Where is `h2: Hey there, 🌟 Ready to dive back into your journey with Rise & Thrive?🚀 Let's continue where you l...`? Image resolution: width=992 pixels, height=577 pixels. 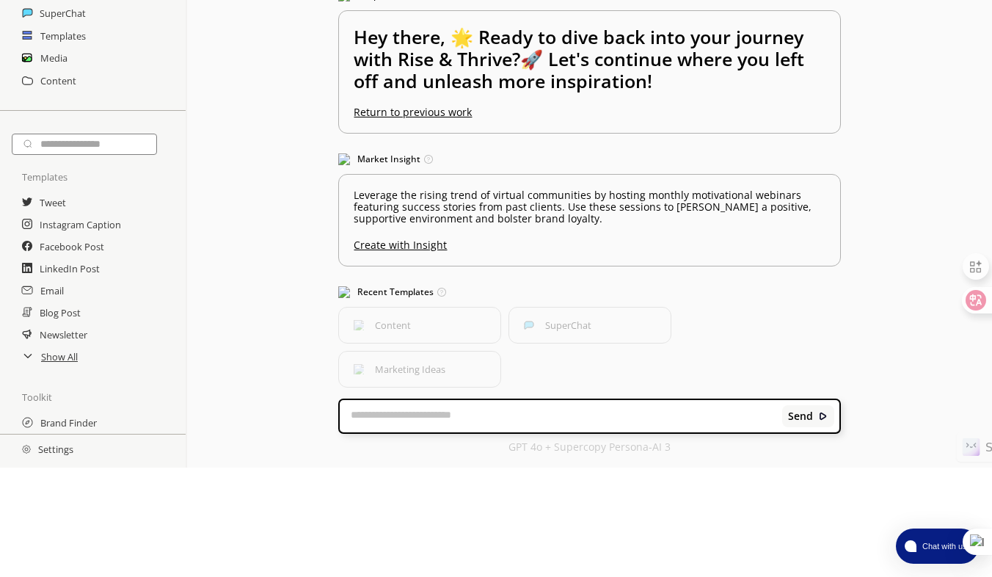
h2: Hey there, 🌟 Ready to dive back into your journey with Rise & Thrive?🚀 Let's continue where you l... is located at coordinates (589, 66).